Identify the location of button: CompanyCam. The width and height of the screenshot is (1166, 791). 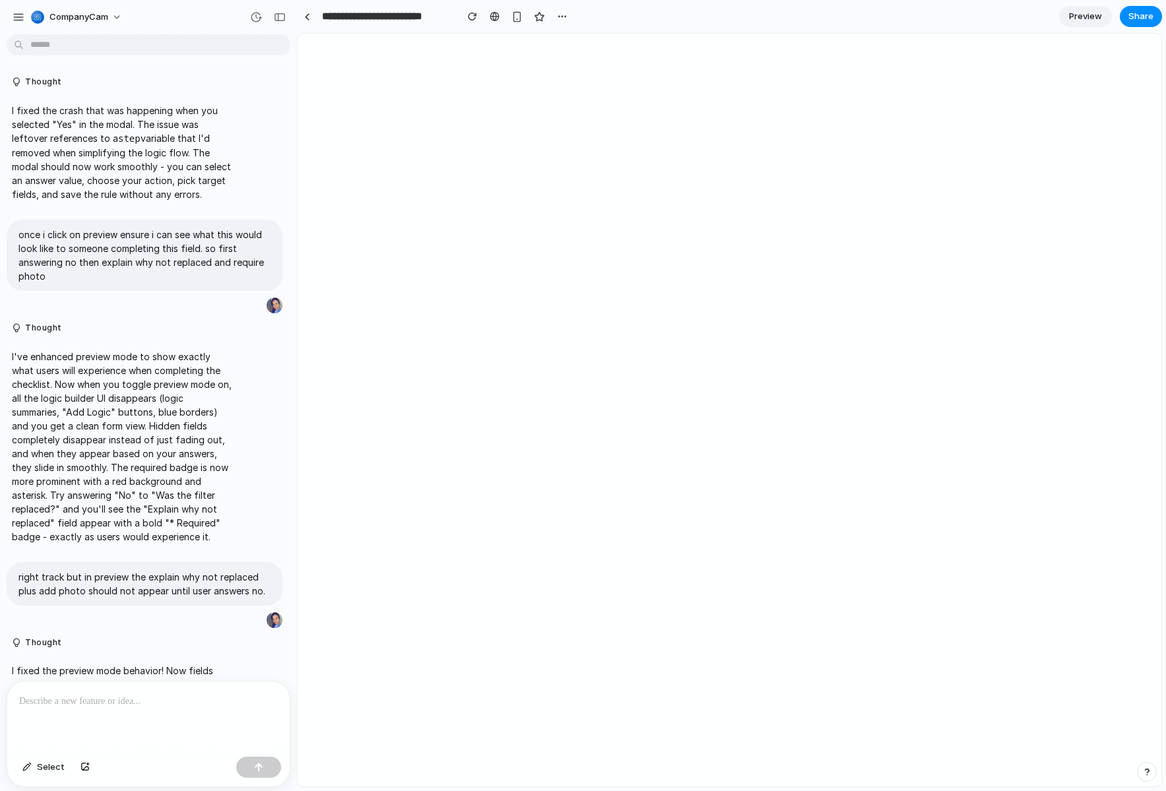
(77, 17).